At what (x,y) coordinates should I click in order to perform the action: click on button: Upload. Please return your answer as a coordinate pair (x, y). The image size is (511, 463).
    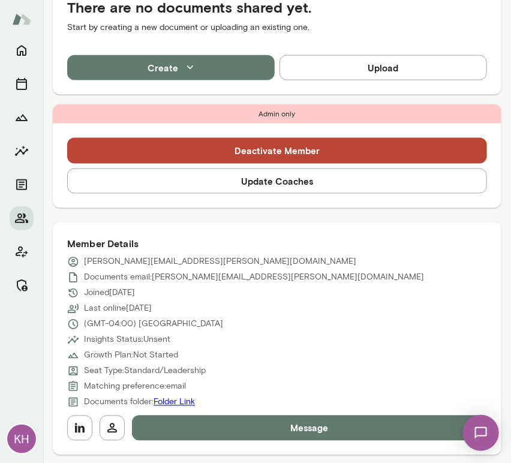
    Looking at the image, I should click on (383, 68).